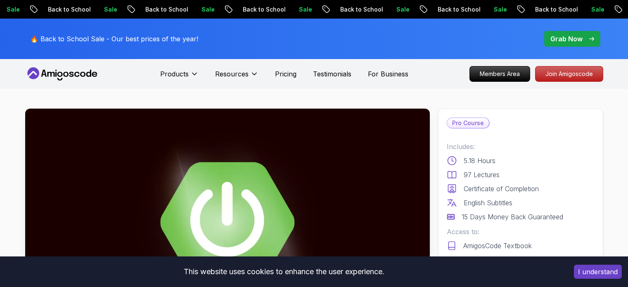 This screenshot has width=628, height=287. Describe the element at coordinates (481, 175) in the screenshot. I see `p: 97 Lectures` at that location.